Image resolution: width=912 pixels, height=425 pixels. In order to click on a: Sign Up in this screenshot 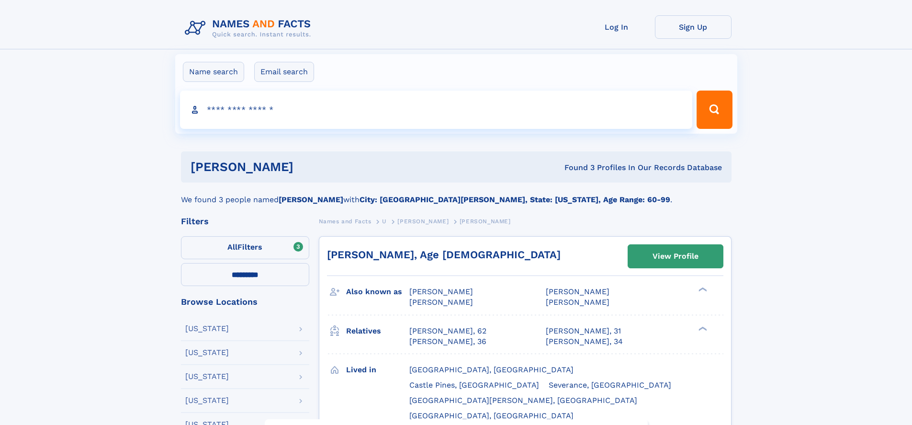, I will do `click(694, 27)`.